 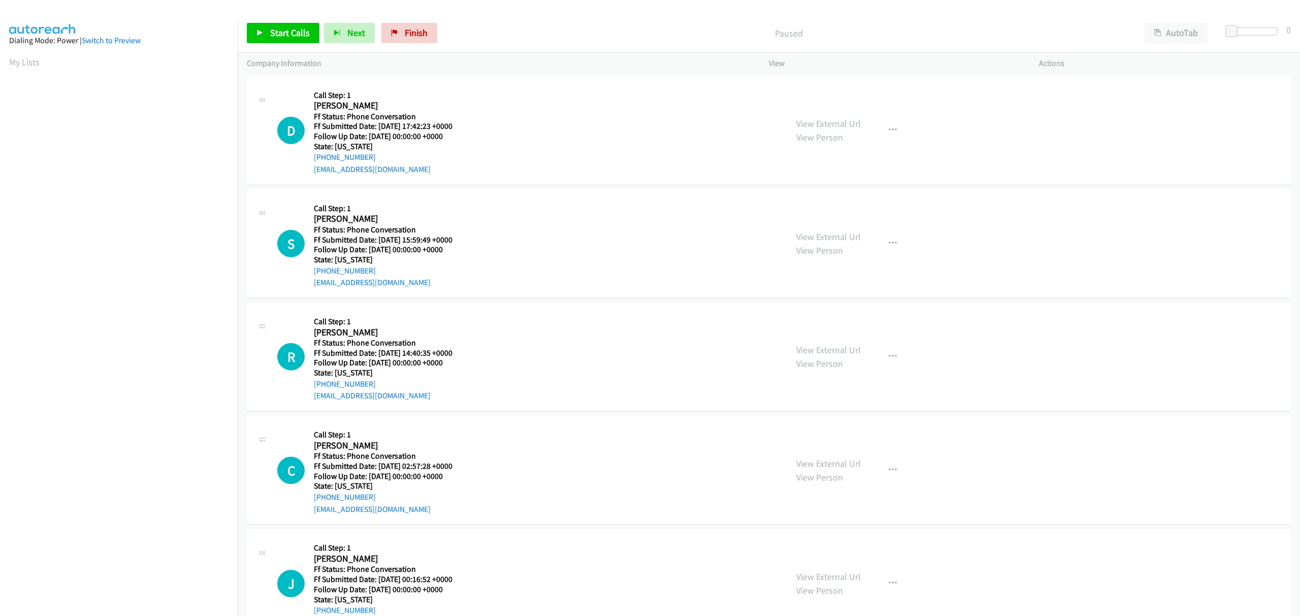 What do you see at coordinates (291, 584) in the screenshot?
I see `h1: J` at bounding box center [291, 584].